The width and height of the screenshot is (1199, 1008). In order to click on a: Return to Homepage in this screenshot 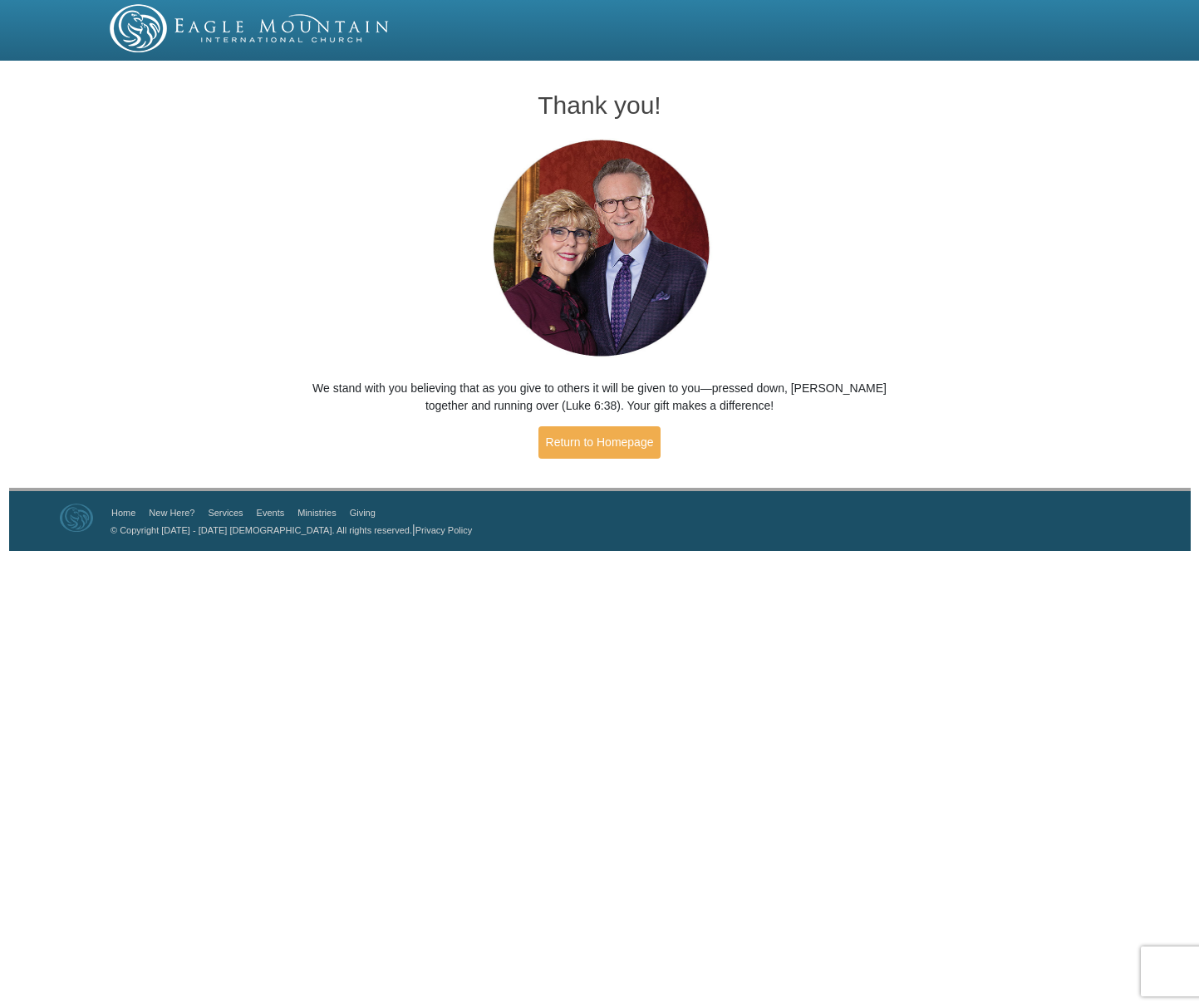, I will do `click(600, 442)`.